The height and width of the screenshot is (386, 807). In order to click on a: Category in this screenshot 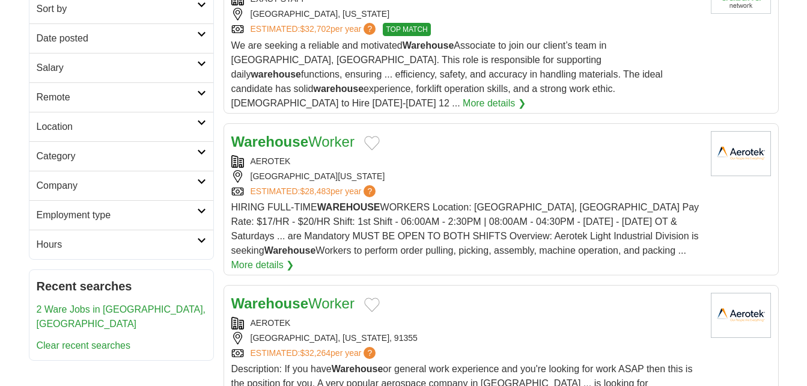, I will do `click(121, 156)`.